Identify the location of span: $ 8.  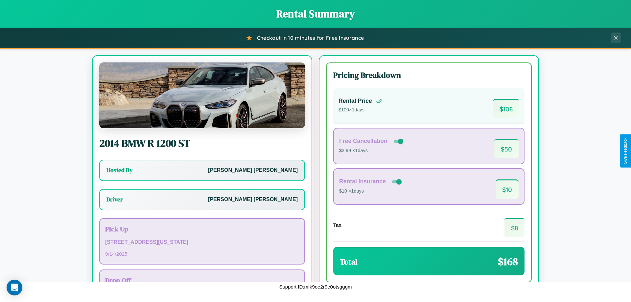
(515, 228).